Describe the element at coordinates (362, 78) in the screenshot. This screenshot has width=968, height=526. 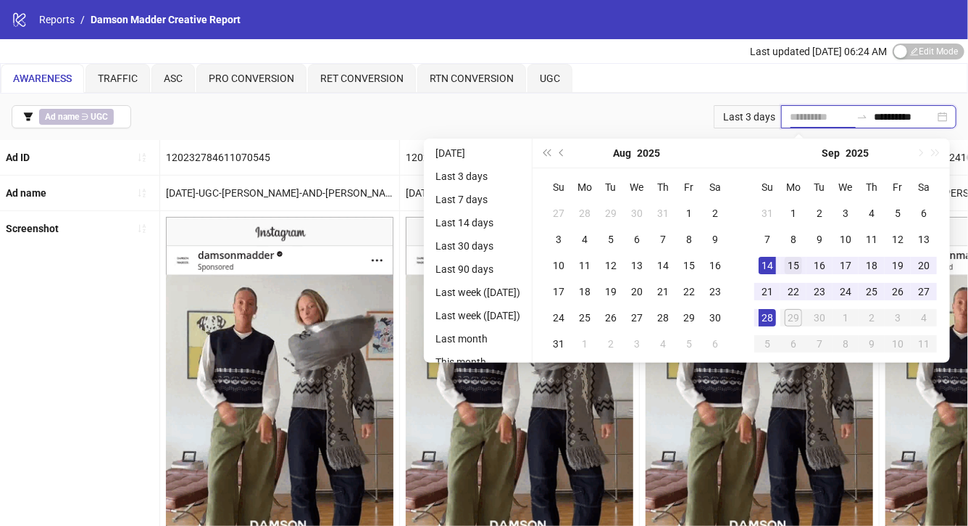
I see `span: RET CONVERSION` at that location.